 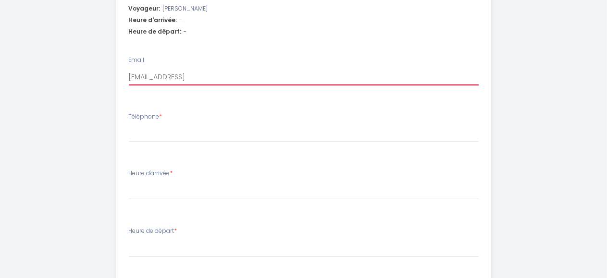 What do you see at coordinates (153, 20) in the screenshot?
I see `span: Heure d'arrivée:` at bounding box center [153, 20].